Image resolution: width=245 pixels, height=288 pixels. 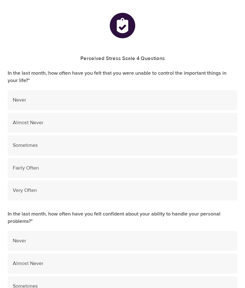 I want to click on label: In the last month, how often have you felt that you were unable to control the important things i..., so click(x=123, y=77).